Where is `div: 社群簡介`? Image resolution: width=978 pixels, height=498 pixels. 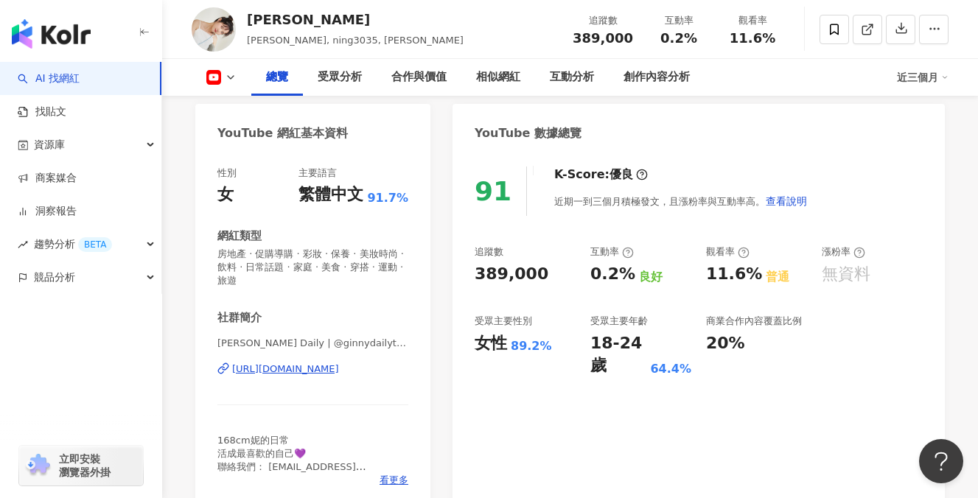
div: 社群簡介 is located at coordinates (240, 318).